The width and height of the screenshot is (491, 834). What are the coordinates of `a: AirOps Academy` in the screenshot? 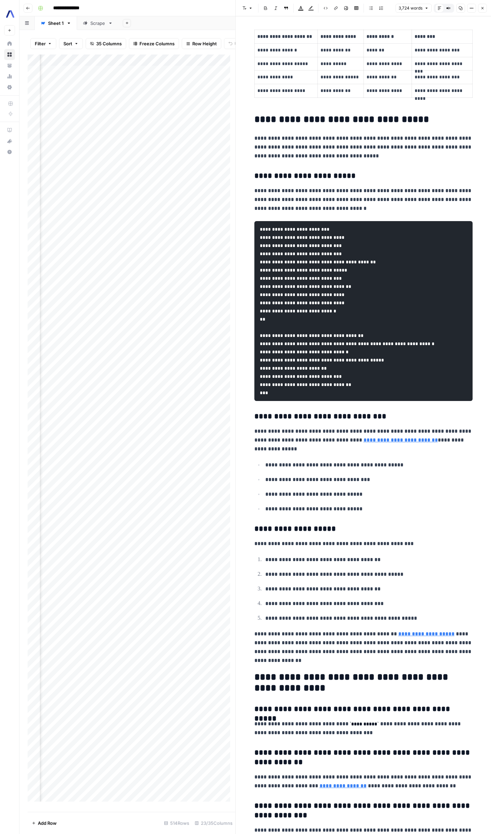 It's located at (10, 130).